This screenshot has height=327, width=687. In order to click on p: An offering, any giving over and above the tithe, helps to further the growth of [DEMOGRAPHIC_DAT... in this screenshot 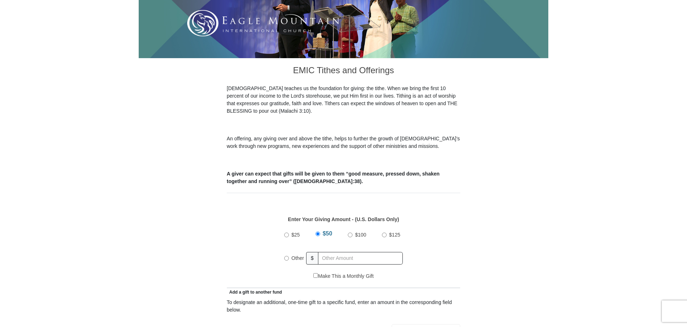, I will do `click(343, 143)`.